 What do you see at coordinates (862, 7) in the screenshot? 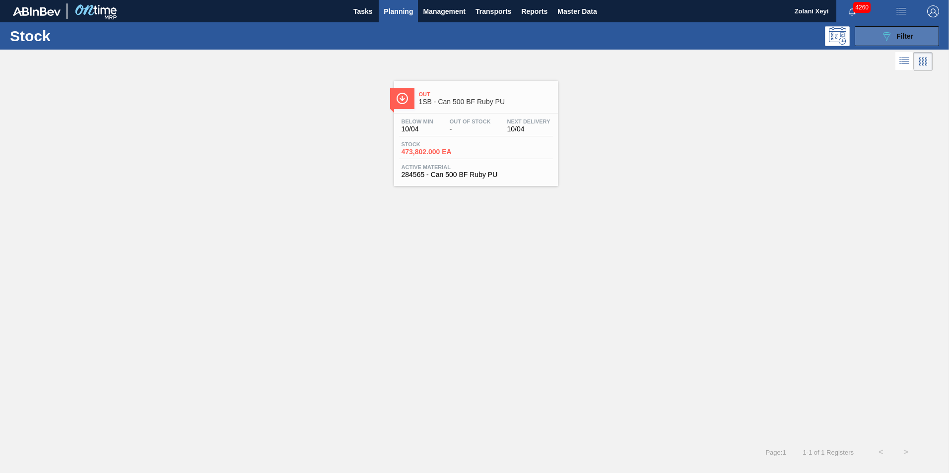
I see `span: 4260` at bounding box center [862, 7].